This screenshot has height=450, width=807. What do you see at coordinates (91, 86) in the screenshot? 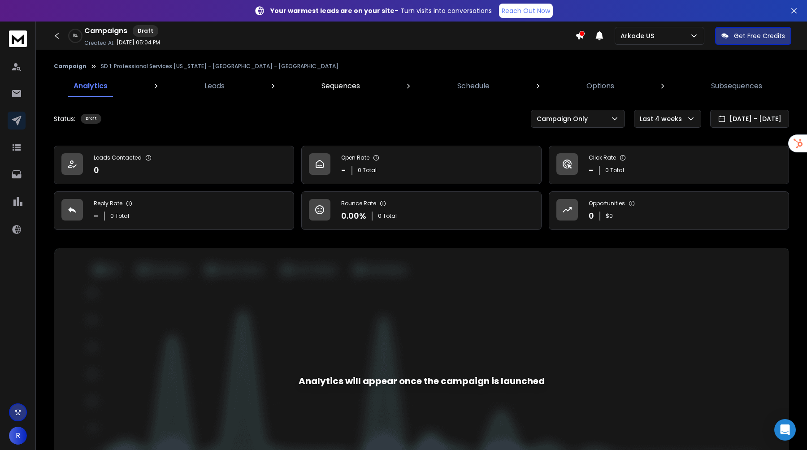
I see `a: Analytics` at bounding box center [91, 86].